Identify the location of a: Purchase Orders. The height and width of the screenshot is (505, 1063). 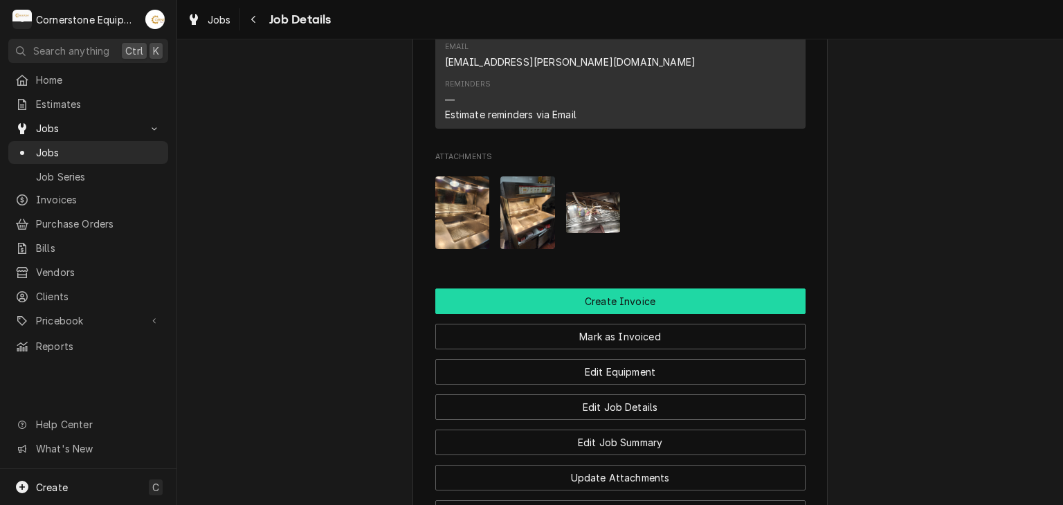
(88, 223).